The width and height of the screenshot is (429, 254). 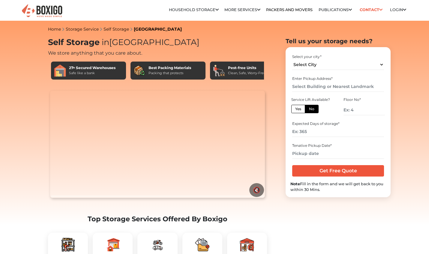 I want to click on div: Tenative Pickup Date, so click(x=338, y=146).